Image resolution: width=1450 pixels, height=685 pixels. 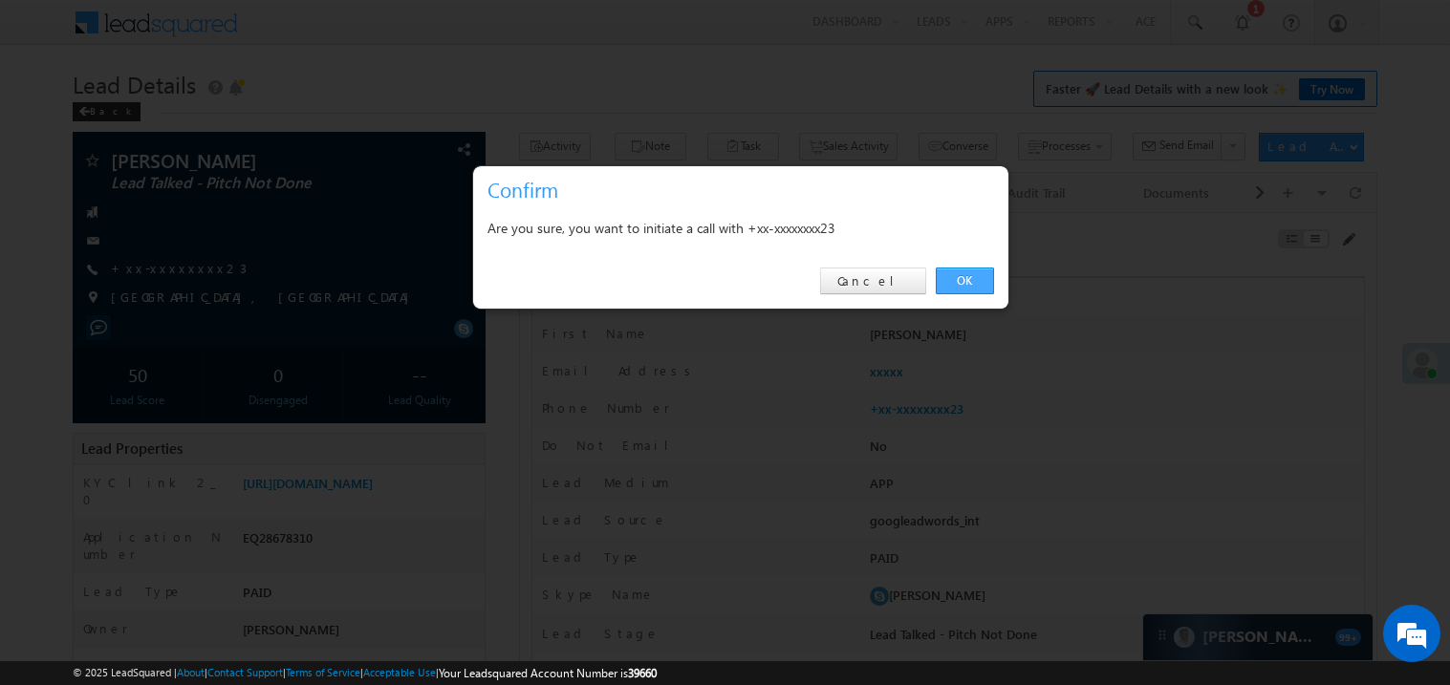 I want to click on a: Cancel, so click(x=873, y=281).